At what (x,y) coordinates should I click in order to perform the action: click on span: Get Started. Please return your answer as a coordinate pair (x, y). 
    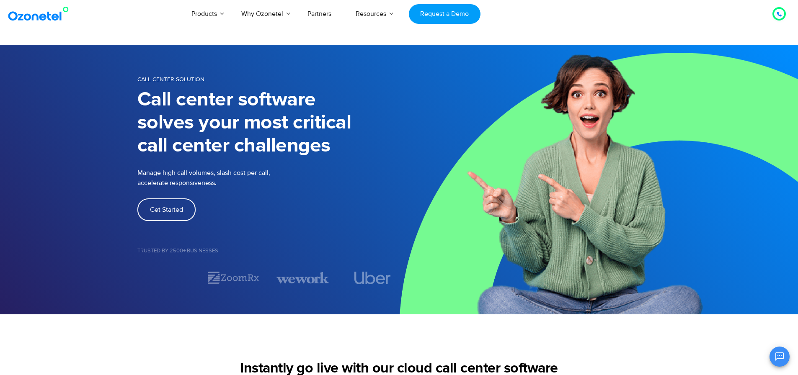
    Looking at the image, I should click on (166, 210).